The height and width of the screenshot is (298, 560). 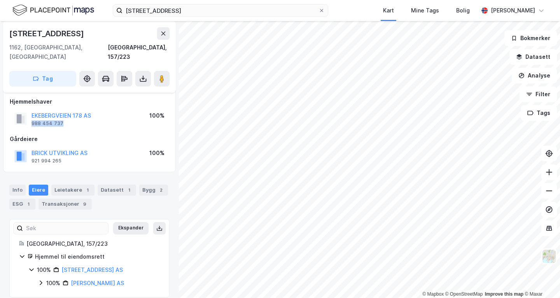 I want to click on a: Mapbox, so click(x=433, y=294).